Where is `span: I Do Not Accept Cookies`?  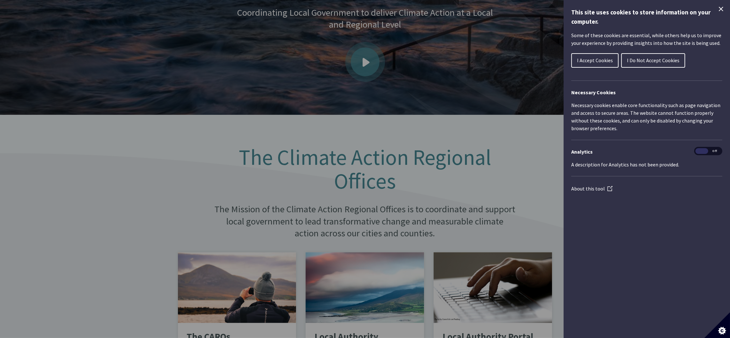
span: I Do Not Accept Cookies is located at coordinates (654, 60).